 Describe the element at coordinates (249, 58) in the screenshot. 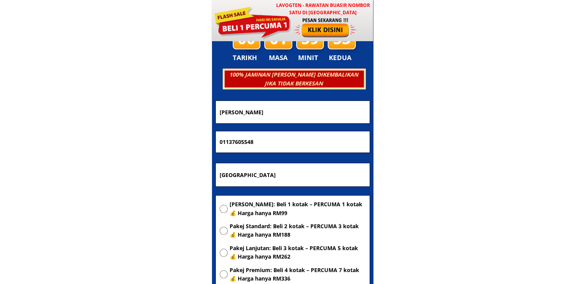

I see `h3: TARIKH` at that location.